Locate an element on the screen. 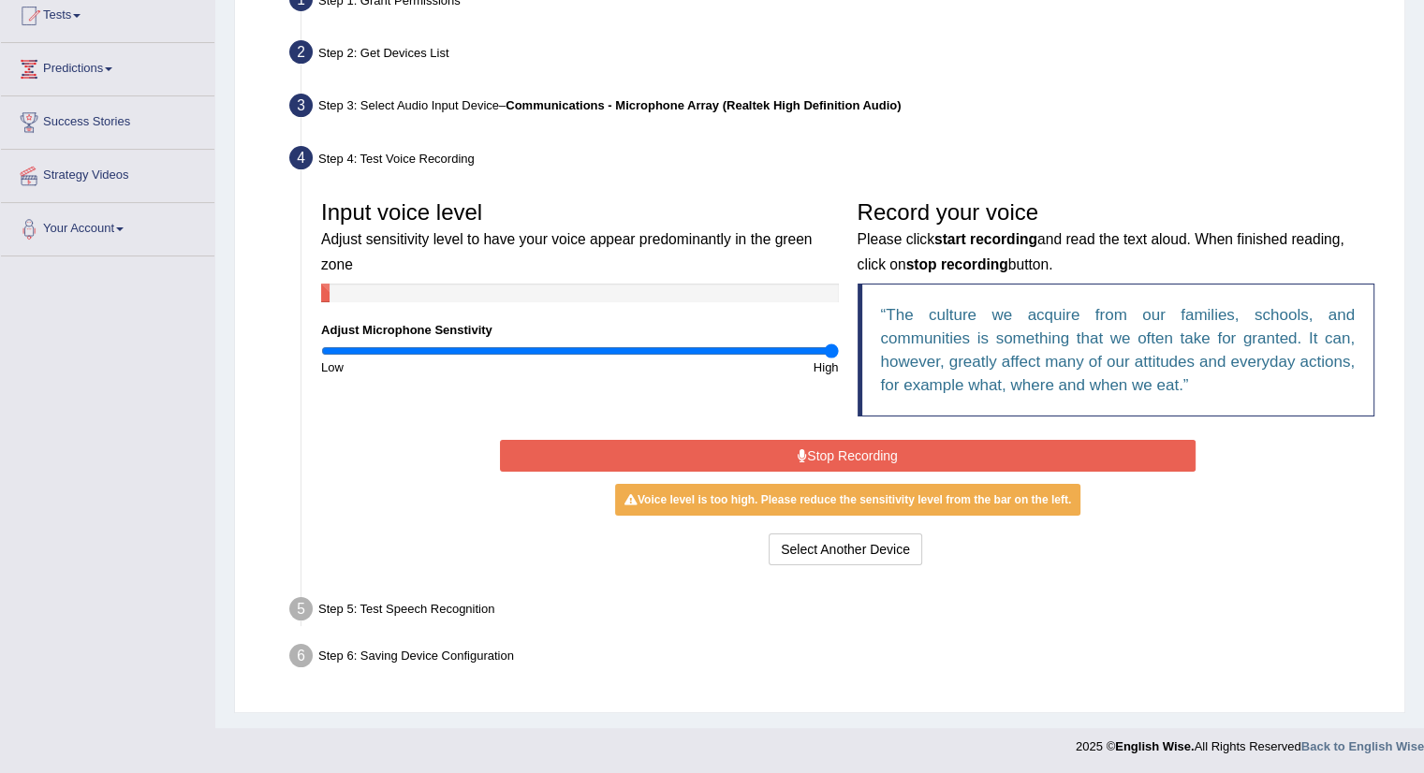 This screenshot has height=773, width=1424. a: Your Account is located at coordinates (108, 227).